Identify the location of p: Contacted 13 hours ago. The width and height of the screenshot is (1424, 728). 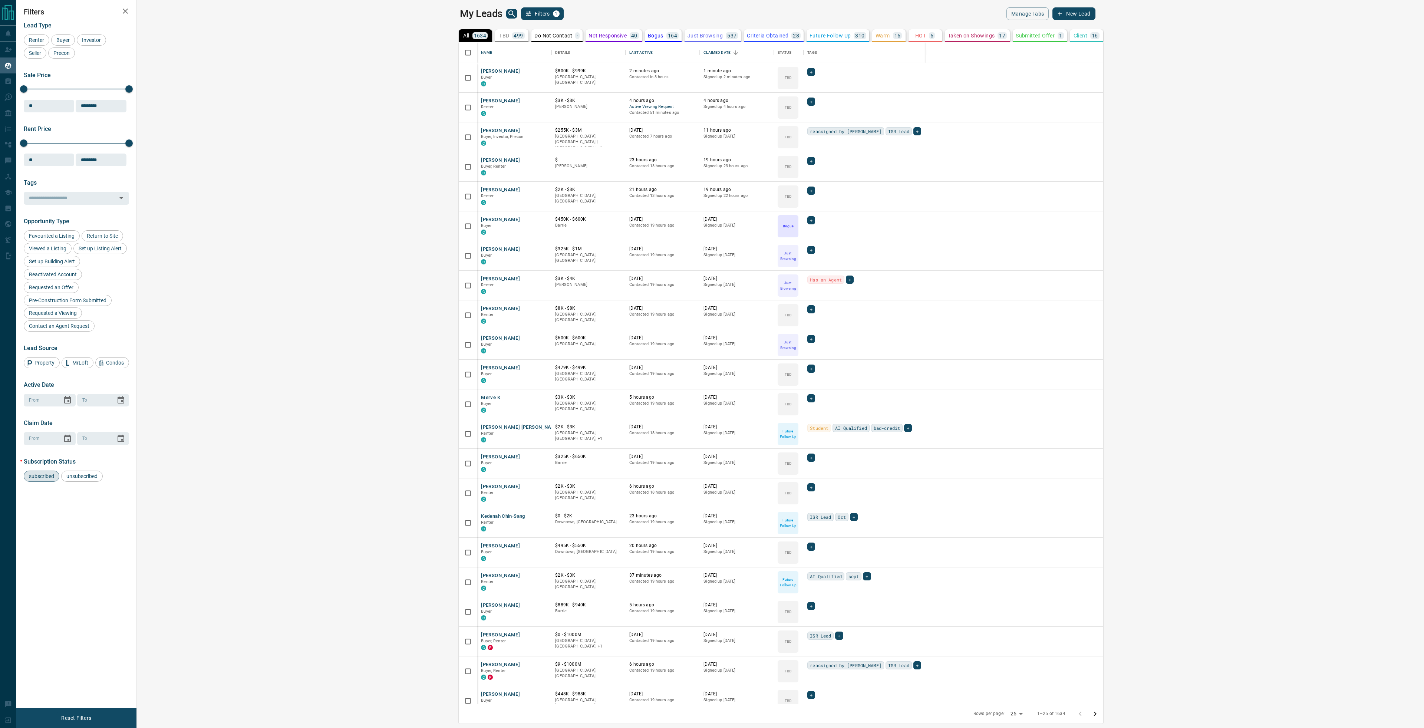
(663, 166).